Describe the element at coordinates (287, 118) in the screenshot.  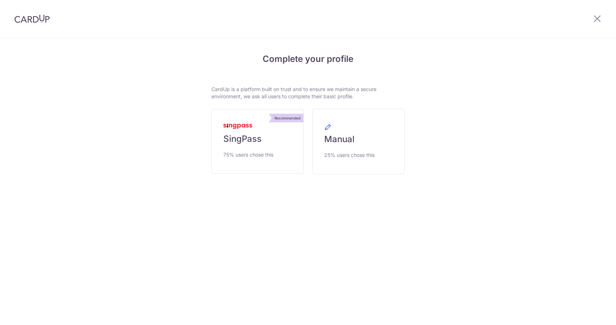
I see `div: Recommended` at that location.